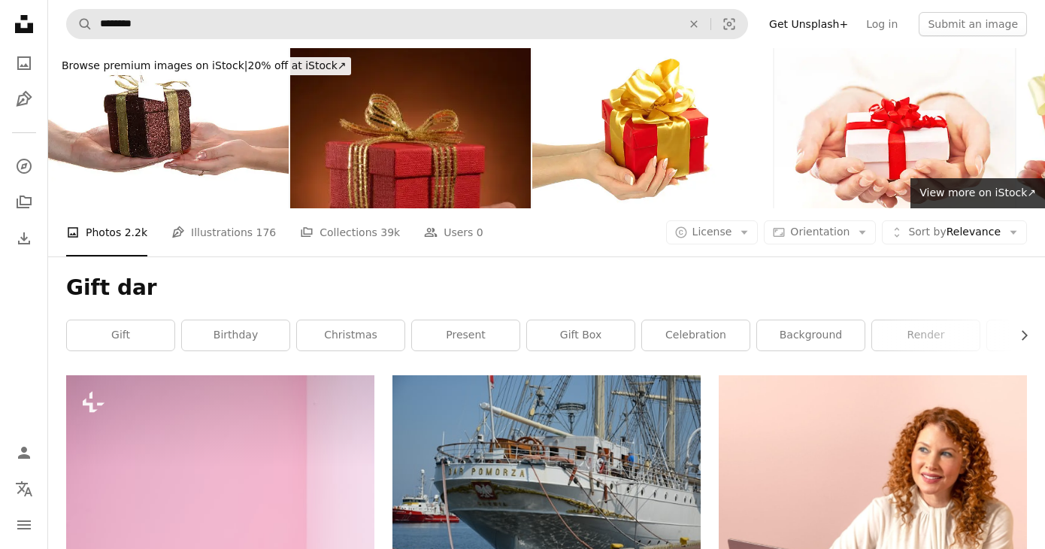 This screenshot has width=1045, height=549. Describe the element at coordinates (453, 232) in the screenshot. I see `a: Users 0` at that location.